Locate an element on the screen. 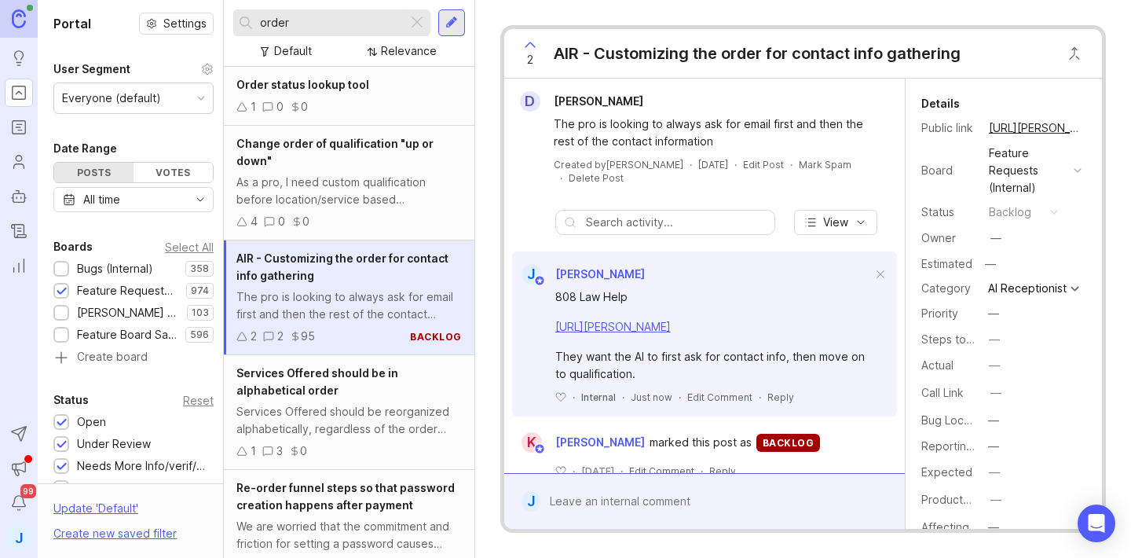 The width and height of the screenshot is (1131, 558). div: Details is located at coordinates (940, 104).